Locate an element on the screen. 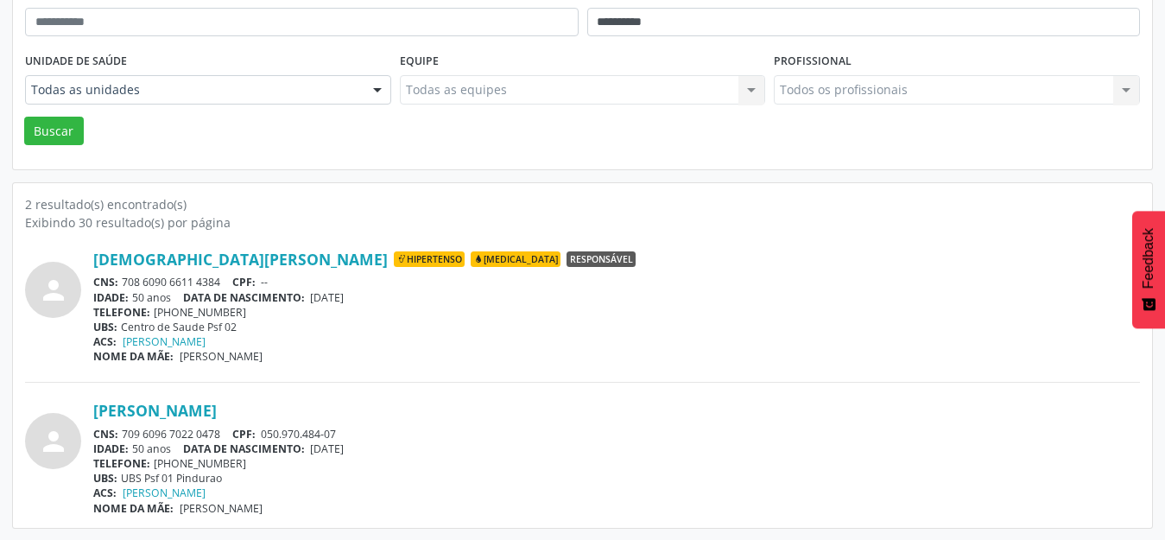 The image size is (1165, 540). div: Exibindo 30 resultado(s) por página is located at coordinates (582, 222).